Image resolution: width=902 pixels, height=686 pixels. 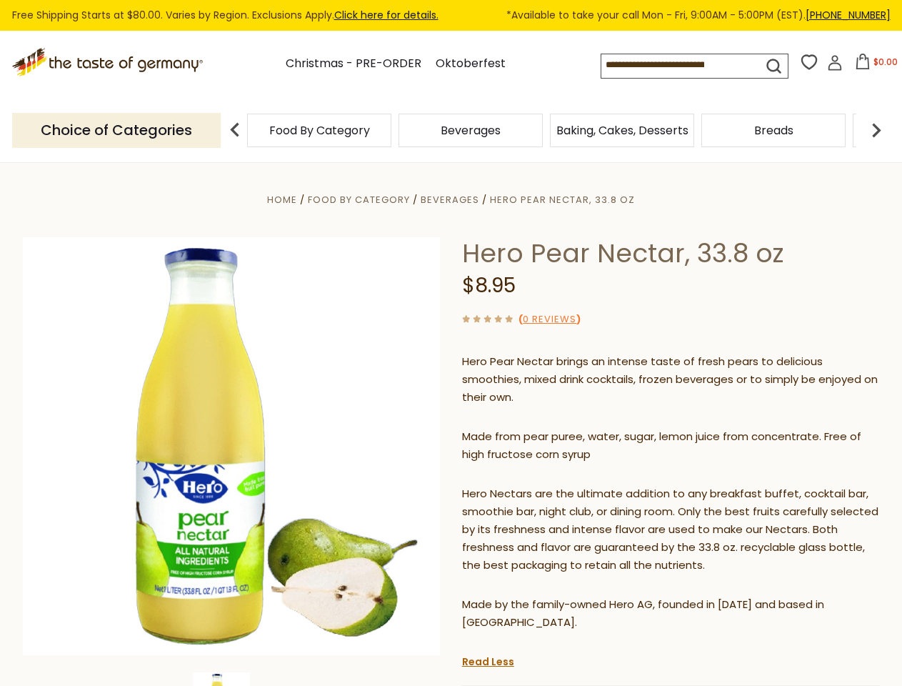 What do you see at coordinates (773, 130) in the screenshot?
I see `a: Breads` at bounding box center [773, 130].